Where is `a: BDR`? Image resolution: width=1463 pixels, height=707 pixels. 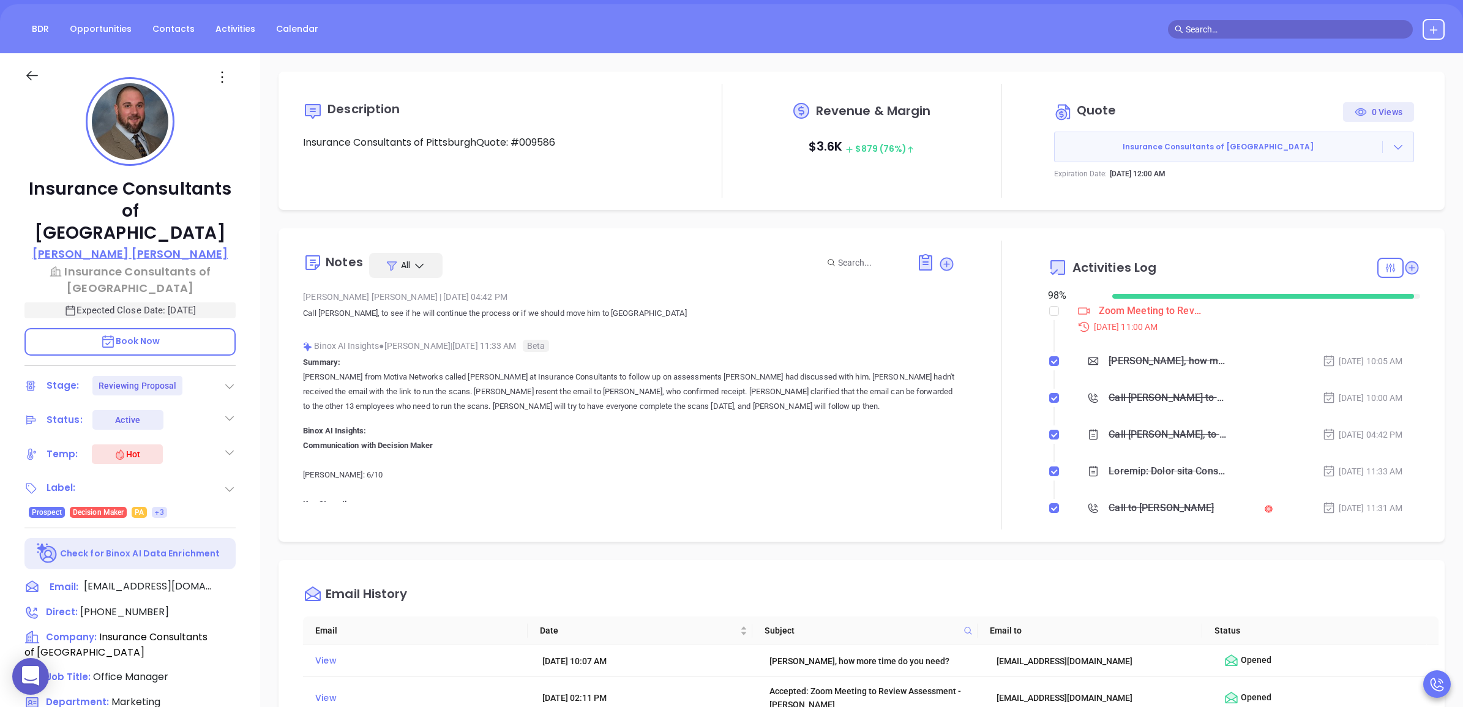
a: BDR is located at coordinates (40, 29).